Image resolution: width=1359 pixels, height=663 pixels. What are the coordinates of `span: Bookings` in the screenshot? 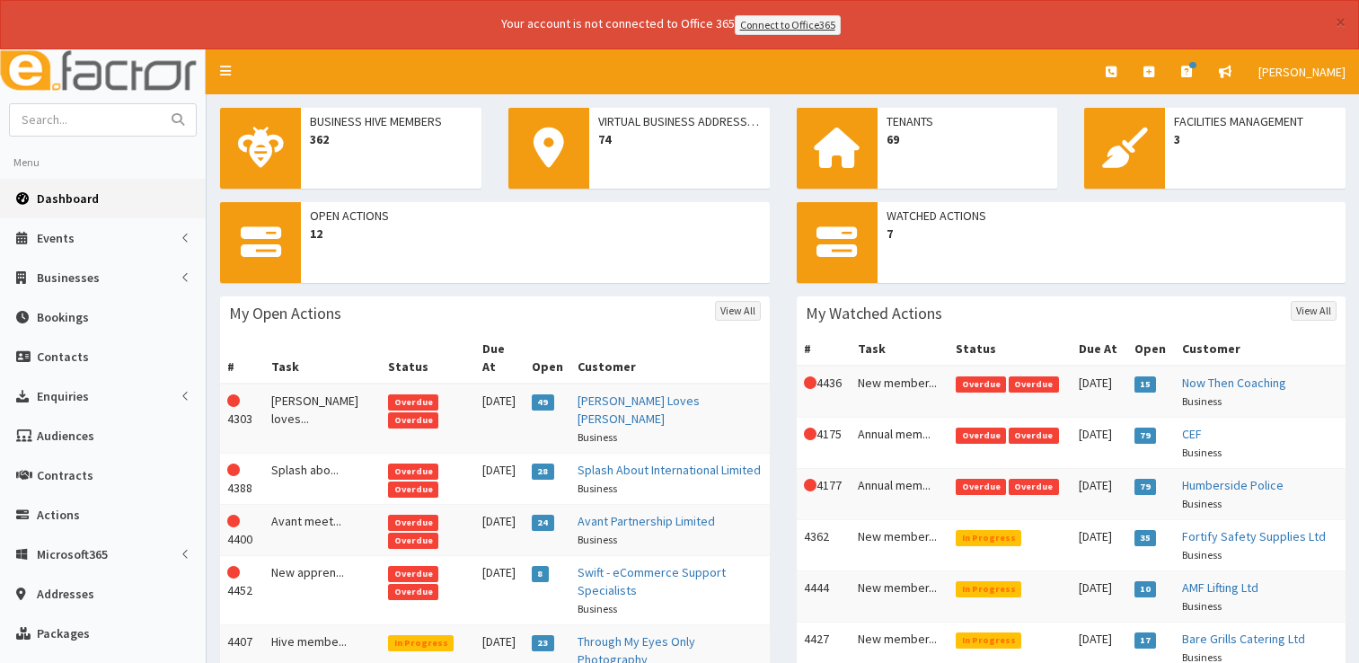 It's located at (63, 317).